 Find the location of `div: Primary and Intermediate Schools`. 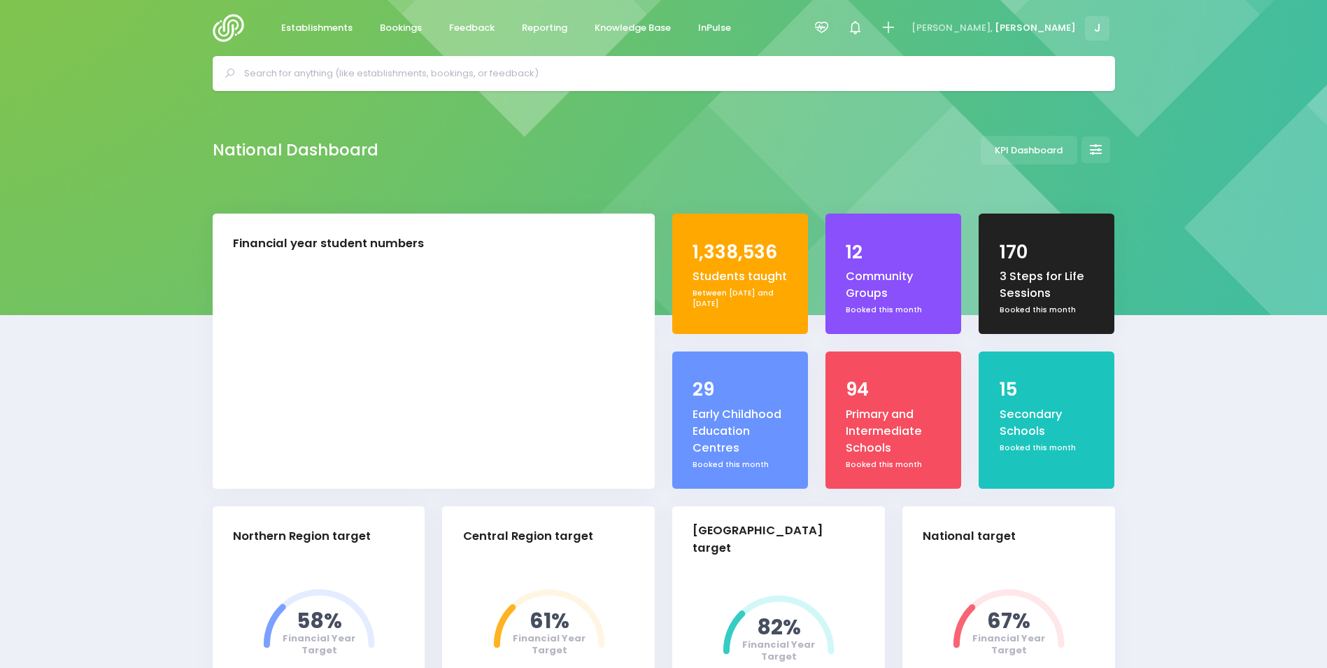

div: Primary and Intermediate Schools is located at coordinates (894, 431).